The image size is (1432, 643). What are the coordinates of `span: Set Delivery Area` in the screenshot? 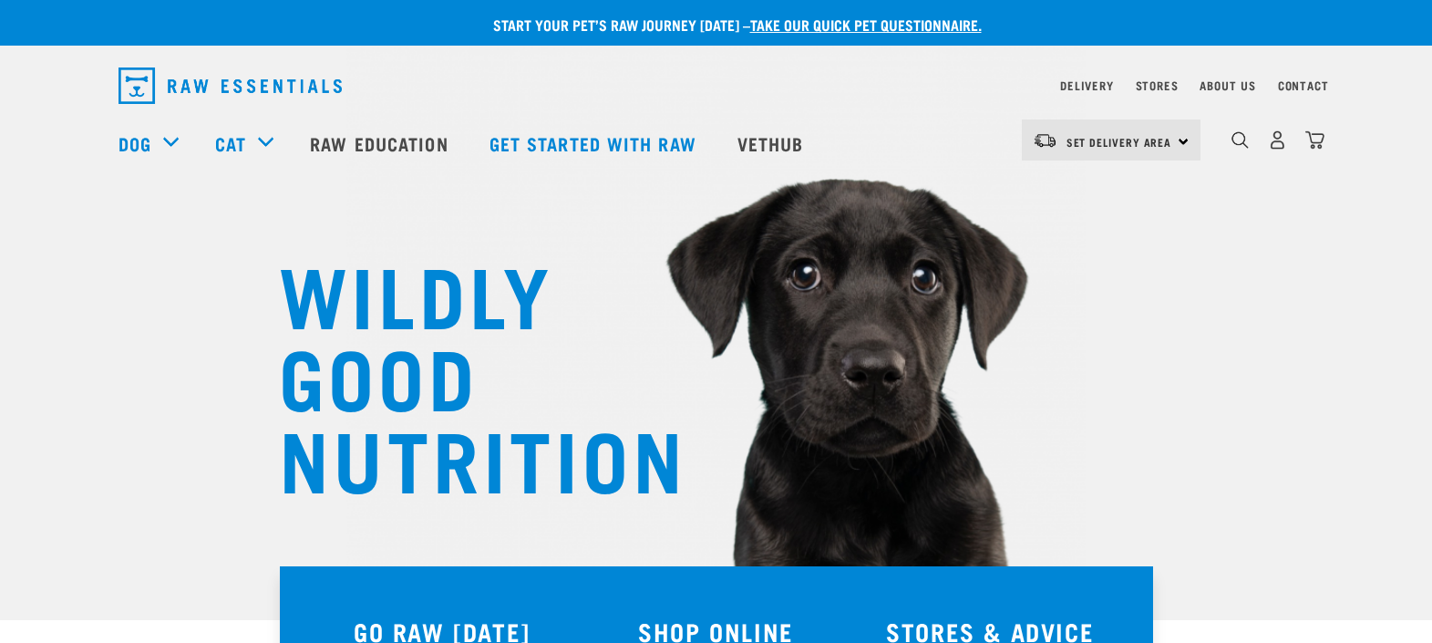 It's located at (1119, 141).